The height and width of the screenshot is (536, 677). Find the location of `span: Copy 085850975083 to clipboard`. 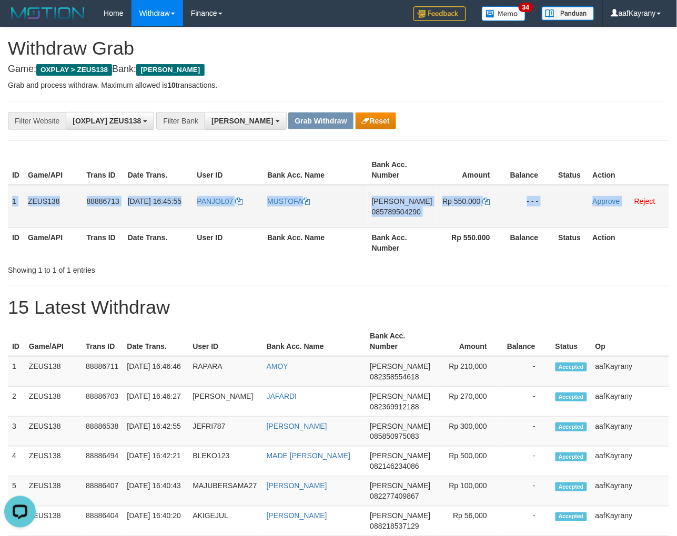

span: Copy 085850975083 to clipboard is located at coordinates (394, 437).